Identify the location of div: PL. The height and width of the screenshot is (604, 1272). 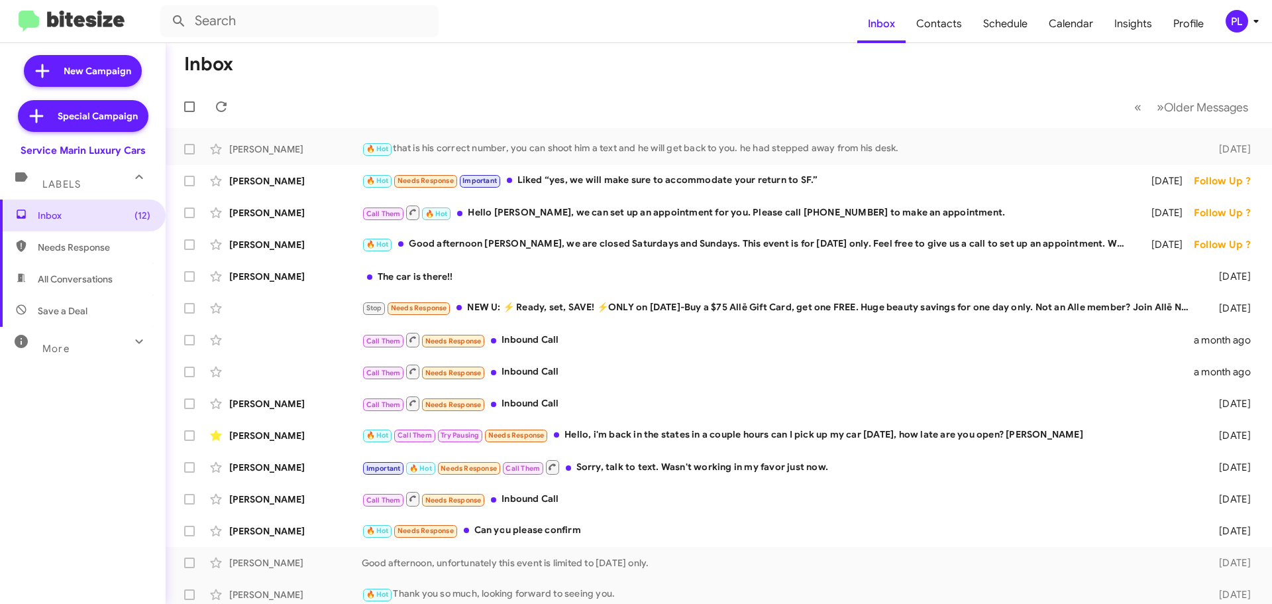
(1237, 21).